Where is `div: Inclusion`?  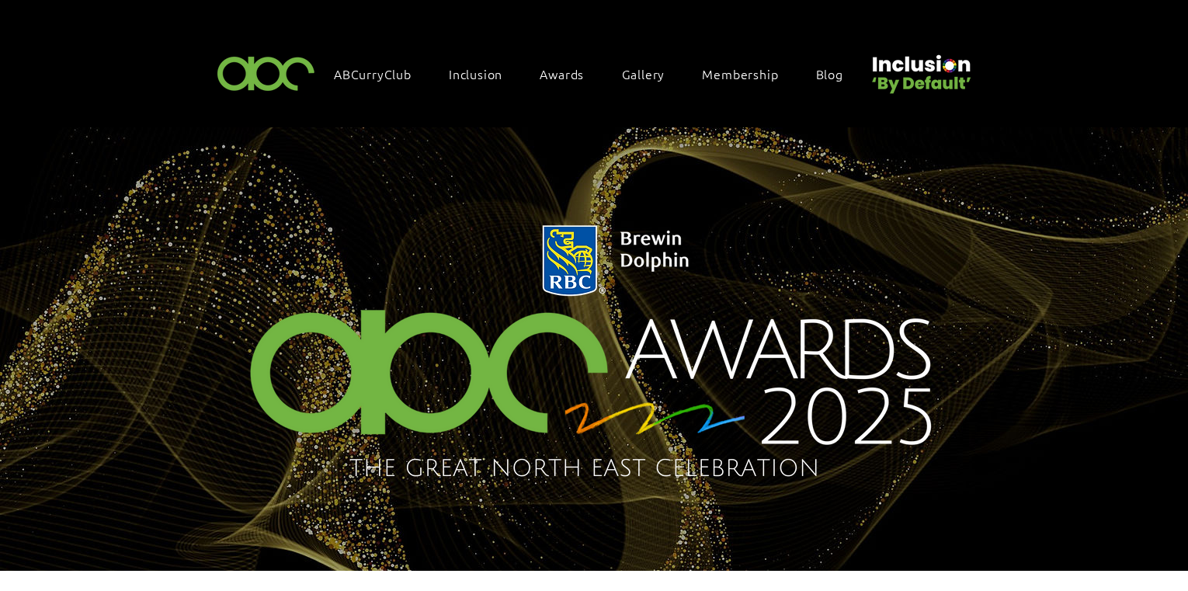
div: Inclusion is located at coordinates (483, 74).